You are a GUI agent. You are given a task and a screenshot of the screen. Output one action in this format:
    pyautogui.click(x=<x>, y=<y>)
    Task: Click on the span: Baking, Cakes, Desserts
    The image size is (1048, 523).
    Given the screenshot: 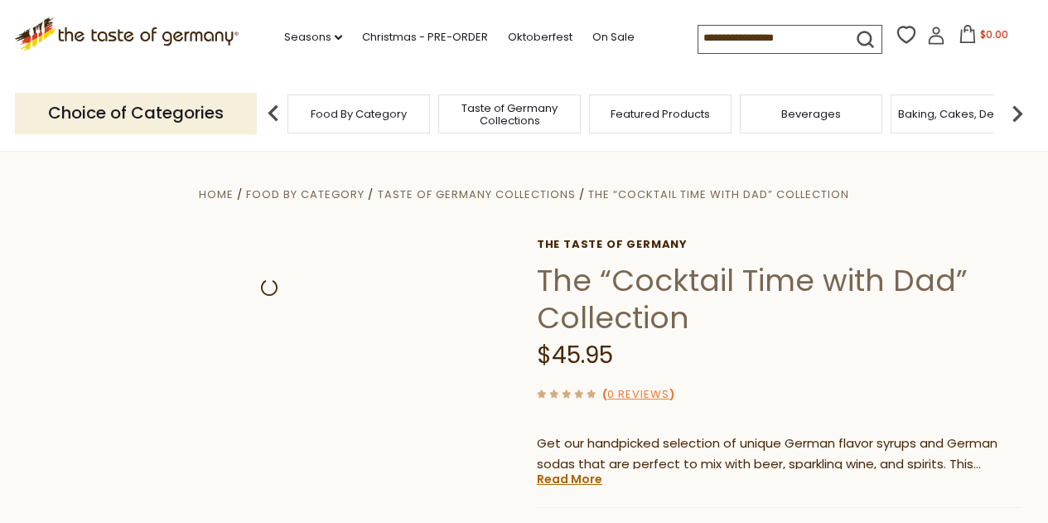 What is the action you would take?
    pyautogui.click(x=961, y=113)
    